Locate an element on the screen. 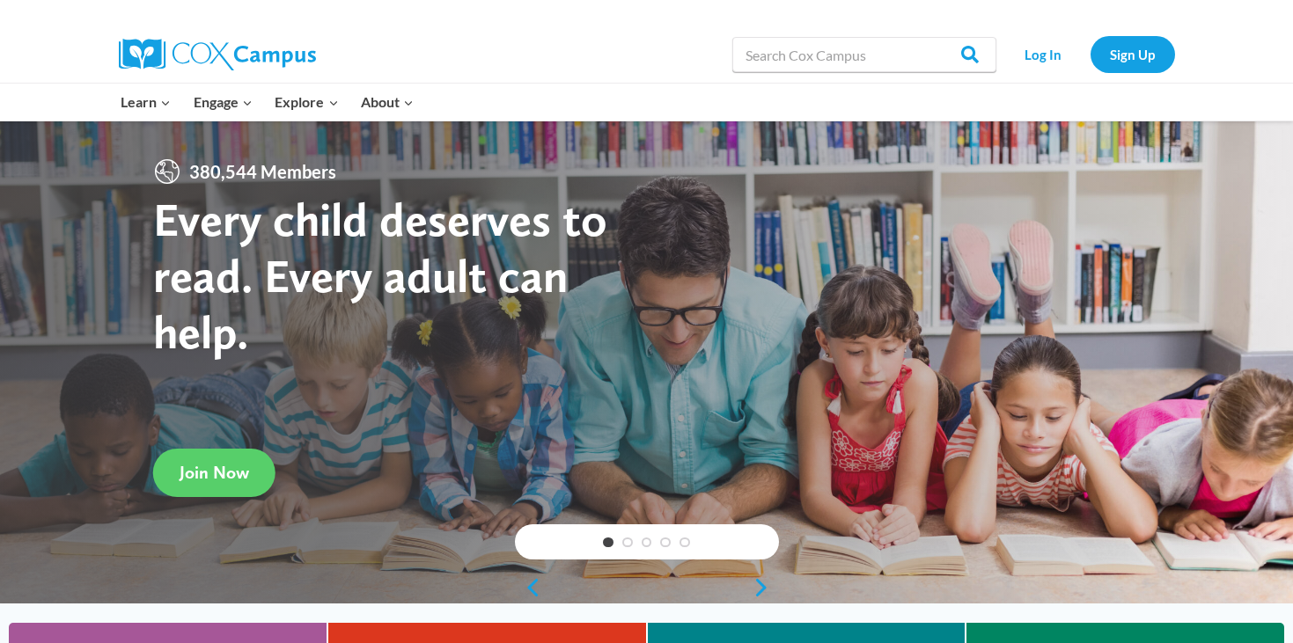  img: Cox Campus is located at coordinates (217, 55).